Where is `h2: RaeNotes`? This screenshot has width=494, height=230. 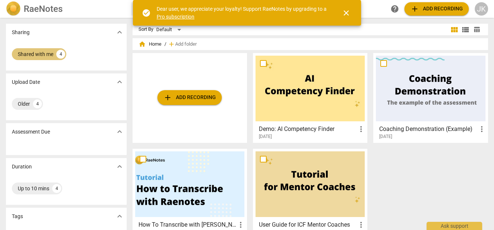
h2: RaeNotes is located at coordinates (43, 9).